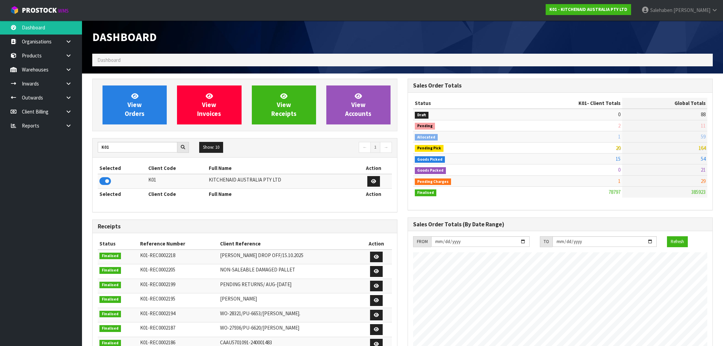 The image size is (723, 346). Describe the element at coordinates (157, 284) in the screenshot. I see `span: K01-REC0002199` at that location.